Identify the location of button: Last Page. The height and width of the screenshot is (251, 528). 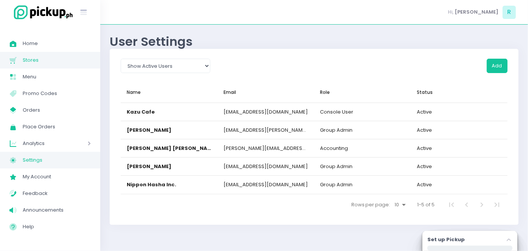
(497, 204).